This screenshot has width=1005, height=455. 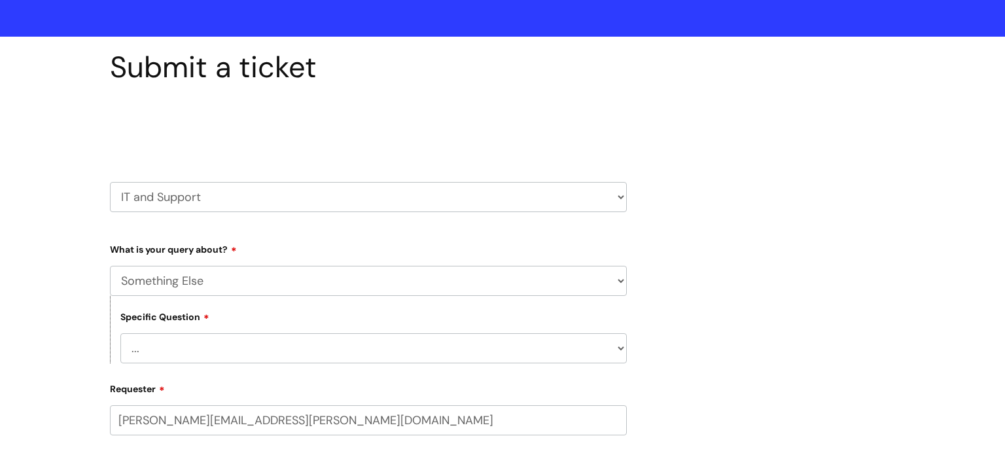 What do you see at coordinates (368, 420) in the screenshot?
I see `input: Email` at bounding box center [368, 420].